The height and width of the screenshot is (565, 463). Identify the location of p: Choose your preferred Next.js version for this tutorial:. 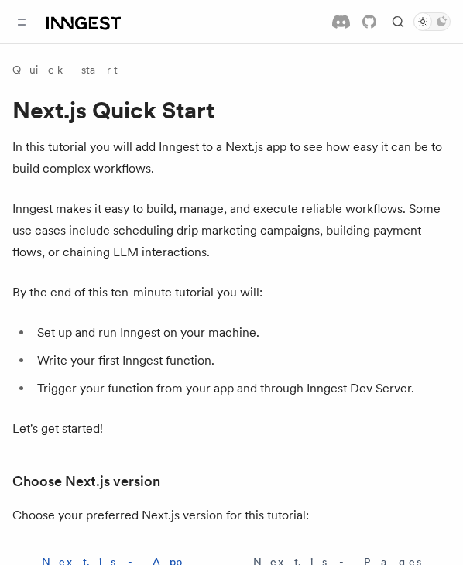
(232, 516).